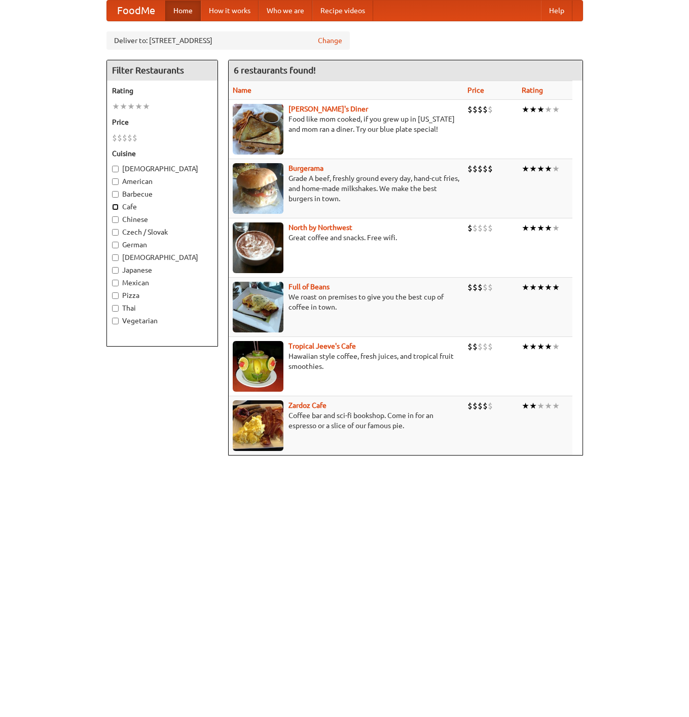 The height and width of the screenshot is (717, 689). I want to click on label: Cafe, so click(162, 207).